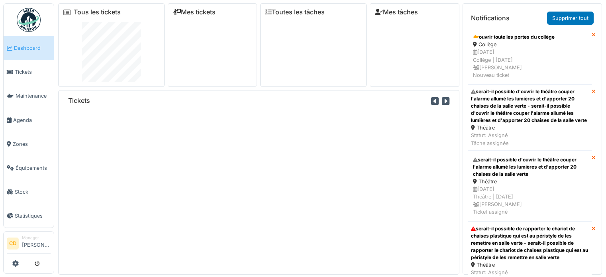 The image size is (606, 277). I want to click on div: ouvrir toute les portes du collège, so click(530, 37).